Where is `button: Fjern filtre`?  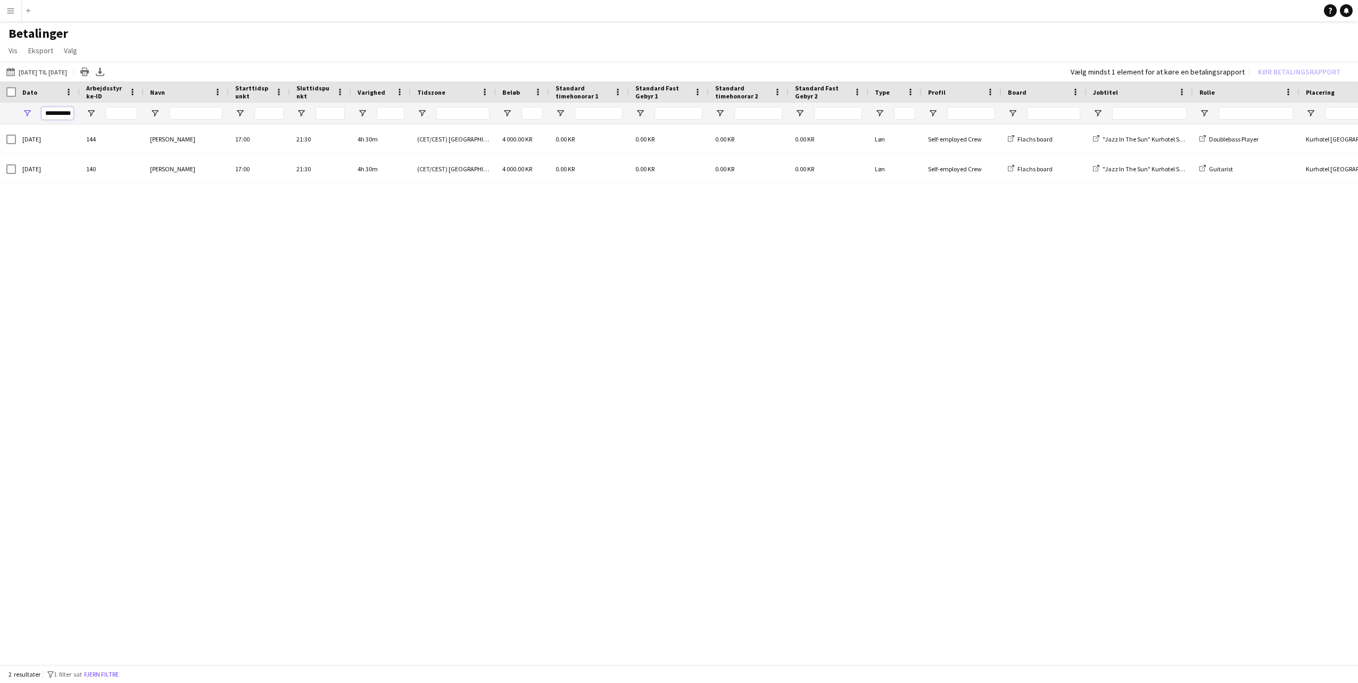 button: Fjern filtre is located at coordinates (101, 675).